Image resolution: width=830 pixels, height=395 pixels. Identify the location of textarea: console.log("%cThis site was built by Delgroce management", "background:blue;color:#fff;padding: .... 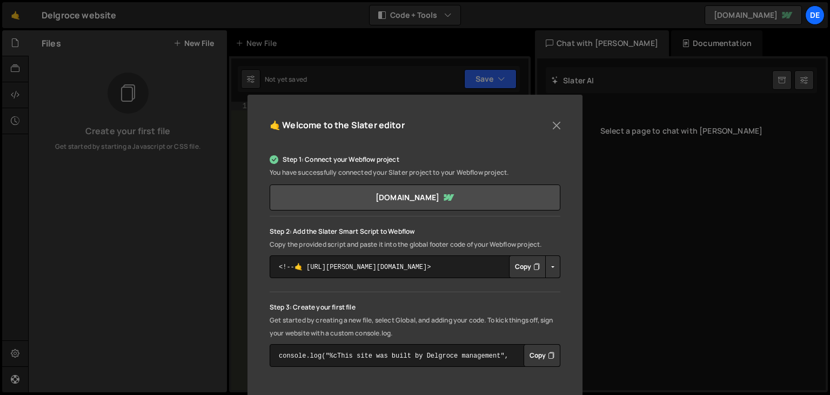
(415, 355).